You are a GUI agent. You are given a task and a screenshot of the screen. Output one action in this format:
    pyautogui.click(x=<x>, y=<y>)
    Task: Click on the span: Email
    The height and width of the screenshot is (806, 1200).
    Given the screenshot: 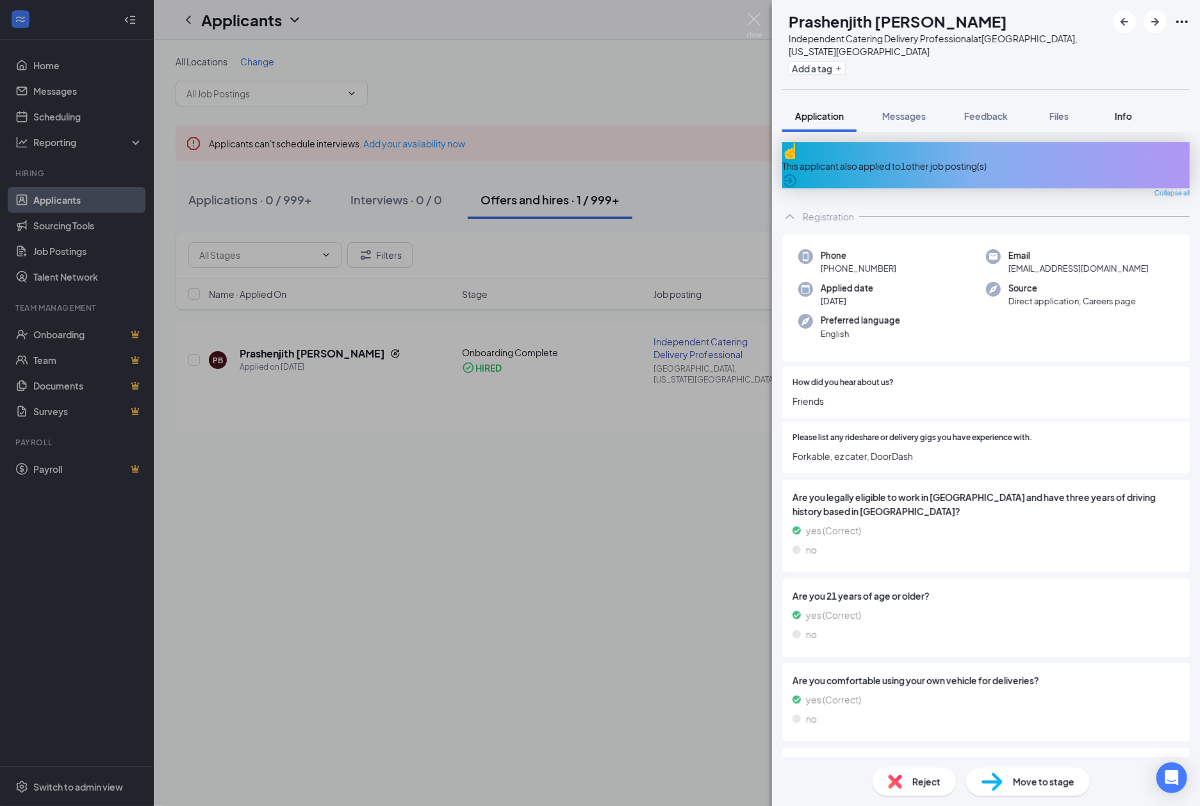 What is the action you would take?
    pyautogui.click(x=1078, y=256)
    